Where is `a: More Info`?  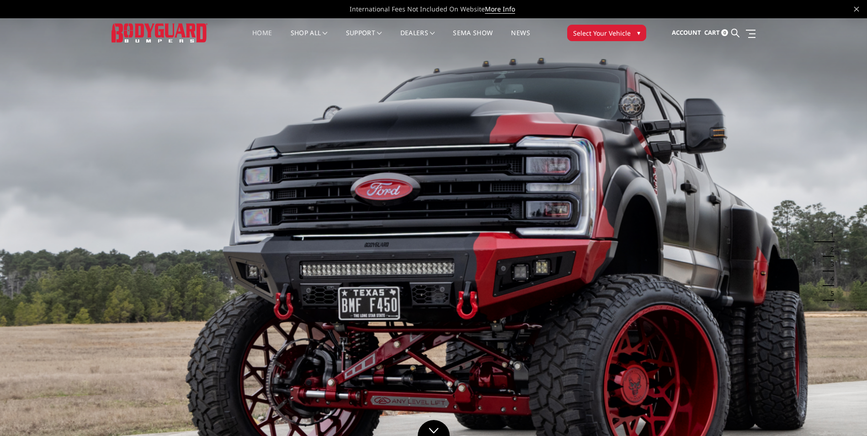
a: More Info is located at coordinates (500, 9).